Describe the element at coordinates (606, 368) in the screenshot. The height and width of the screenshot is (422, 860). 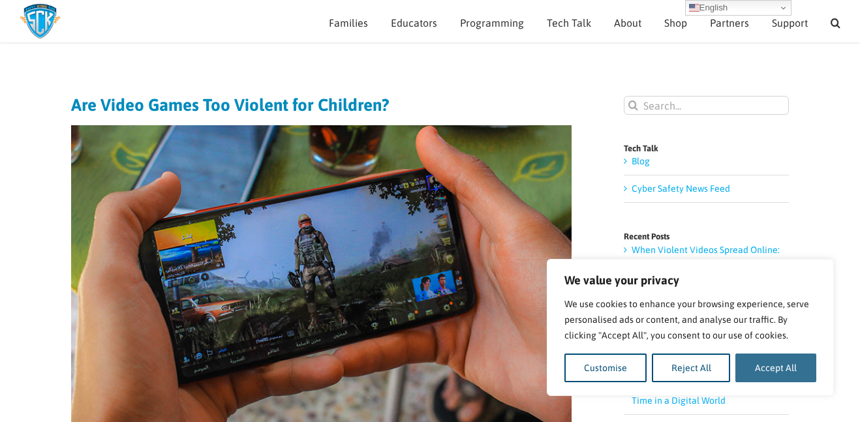
I see `button: Customise` at that location.